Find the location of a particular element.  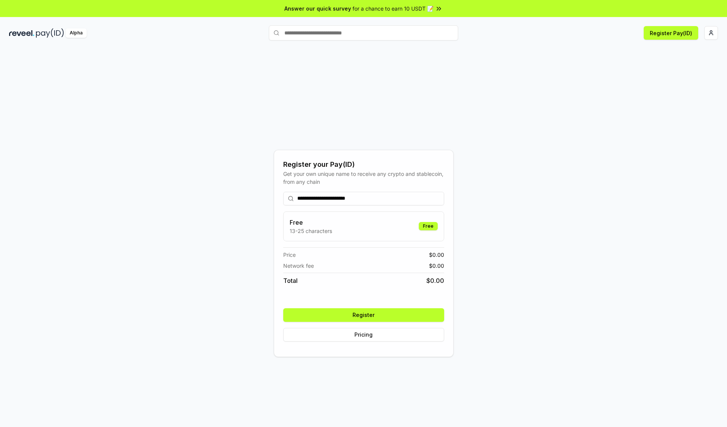

img: reveel_dark is located at coordinates (22, 33).